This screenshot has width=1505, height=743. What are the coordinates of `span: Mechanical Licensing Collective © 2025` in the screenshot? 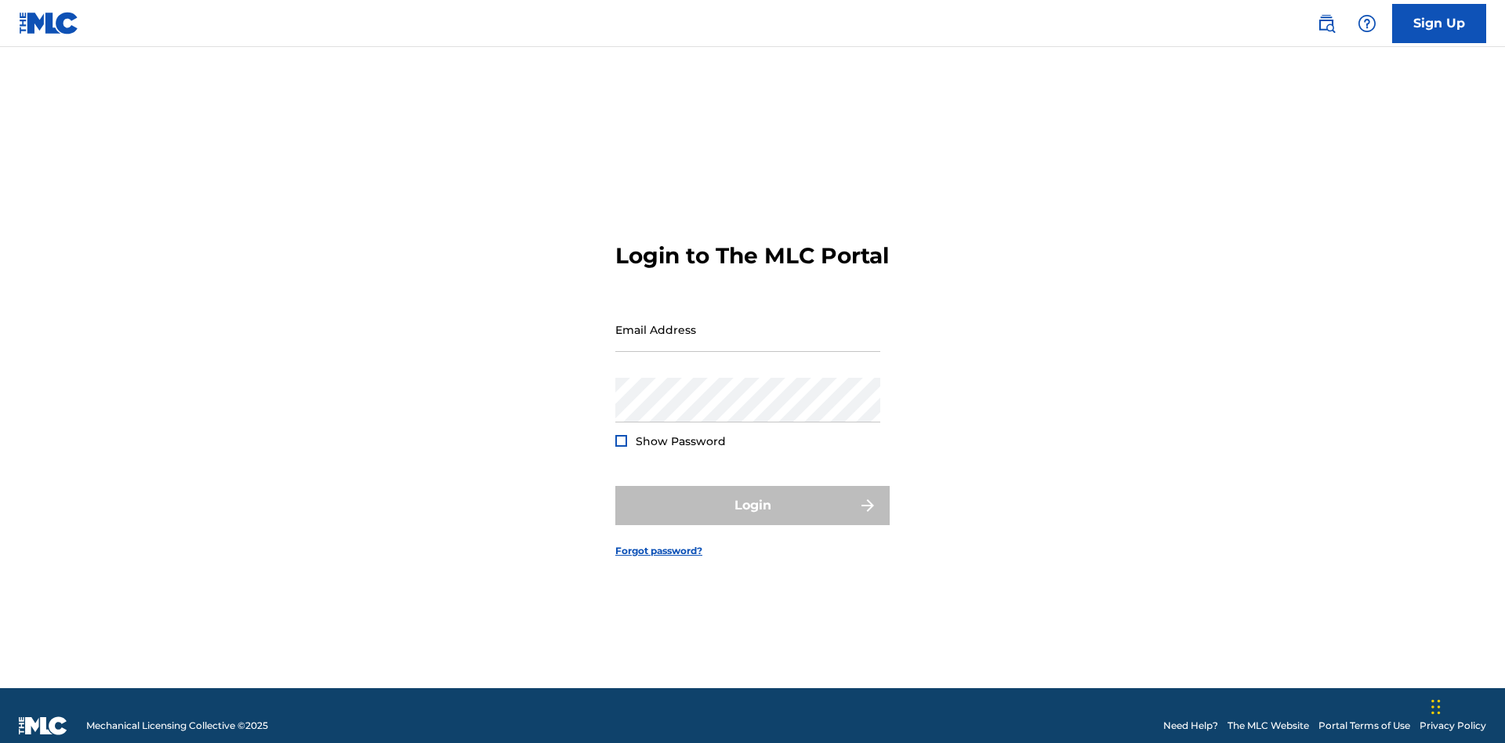 It's located at (177, 726).